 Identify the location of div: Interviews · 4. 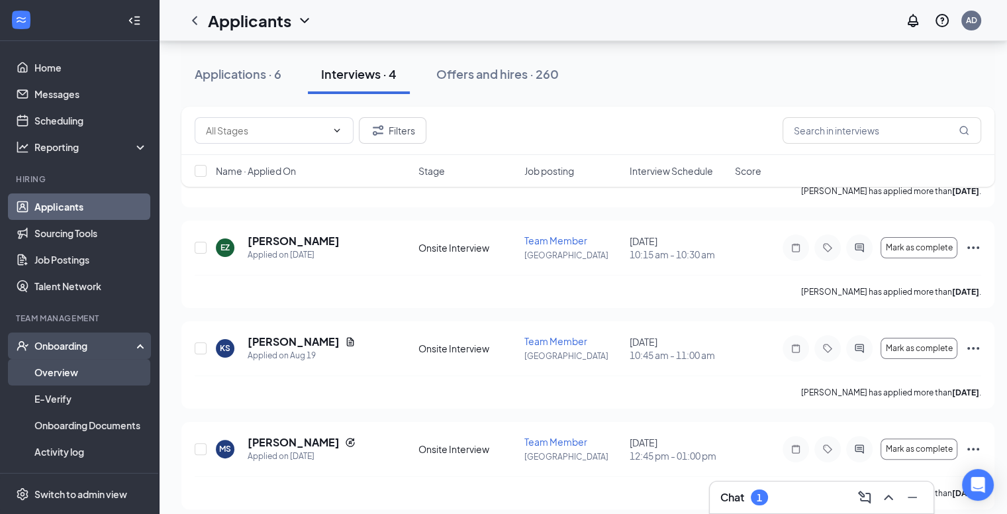
(359, 74).